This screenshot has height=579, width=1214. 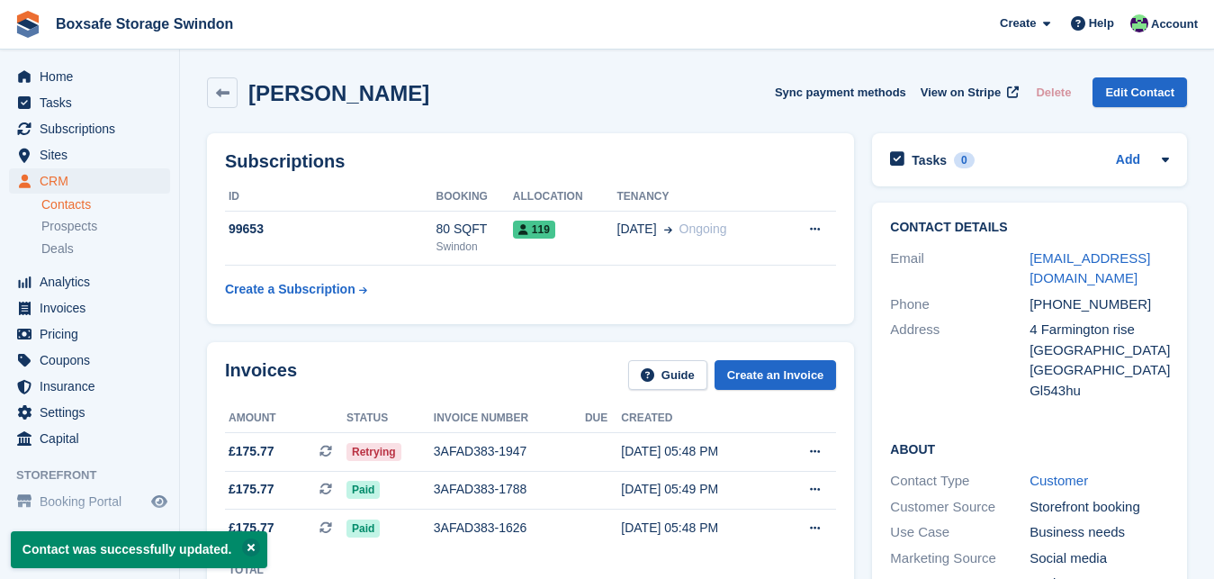 I want to click on span: Settings, so click(x=94, y=412).